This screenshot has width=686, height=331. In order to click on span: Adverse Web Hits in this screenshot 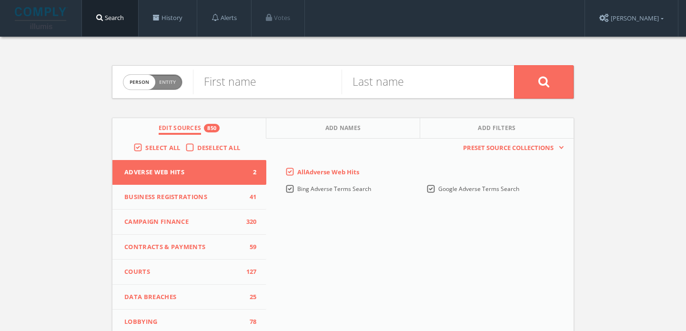, I will do `click(183, 172)`.